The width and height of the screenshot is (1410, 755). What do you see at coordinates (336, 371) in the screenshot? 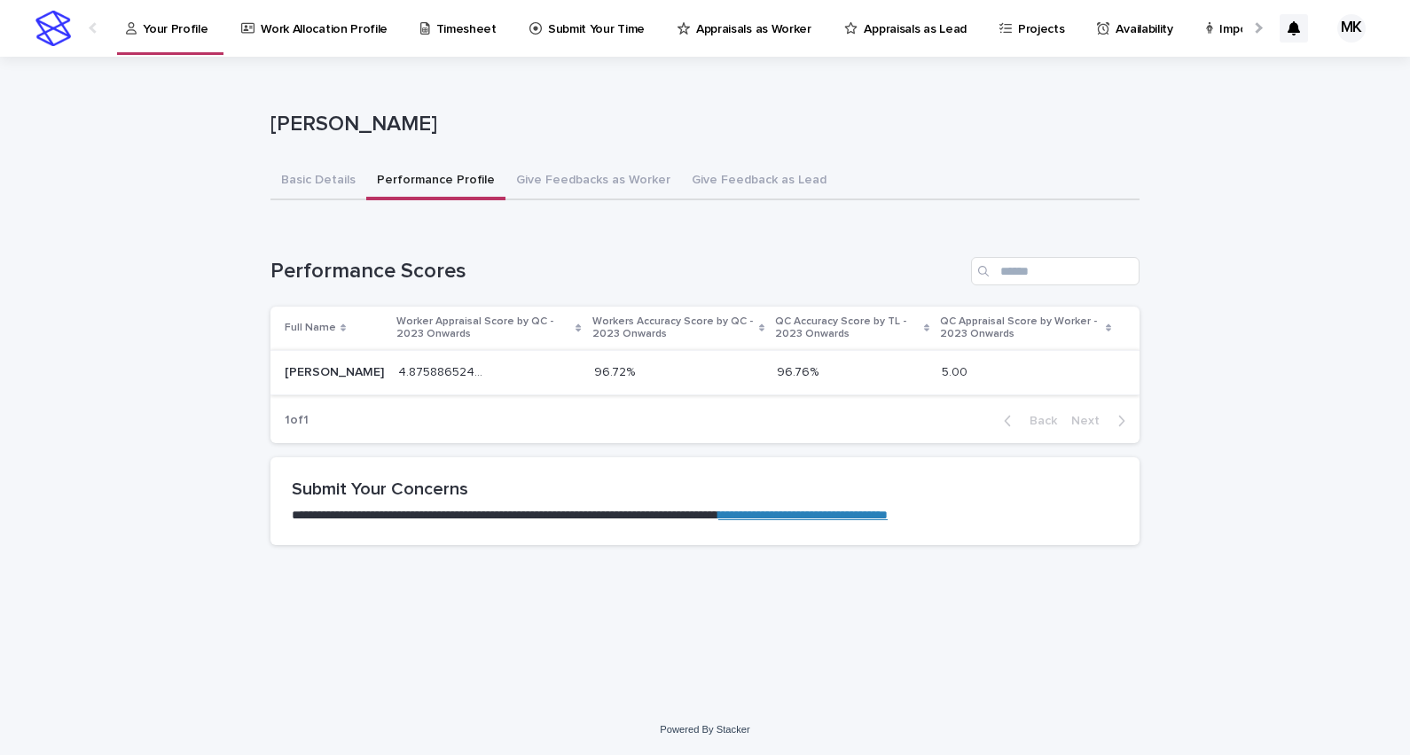
I see `p: Minaa Jamshed Khan` at bounding box center [336, 371].